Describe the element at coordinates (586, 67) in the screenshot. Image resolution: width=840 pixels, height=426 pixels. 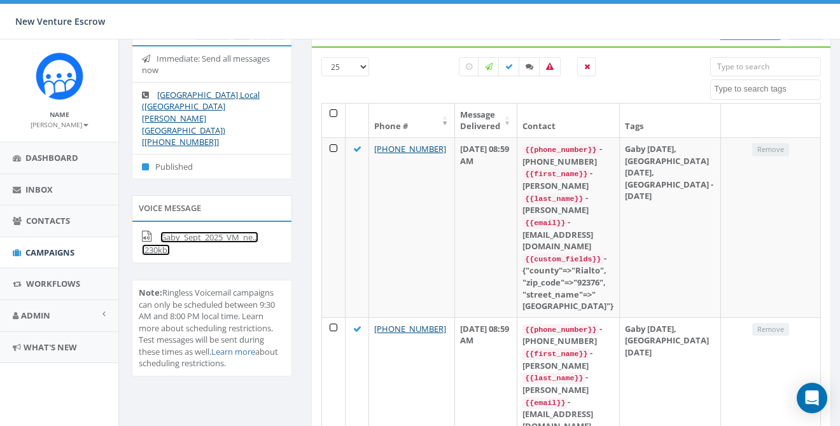
I see `label: Removed` at that location.